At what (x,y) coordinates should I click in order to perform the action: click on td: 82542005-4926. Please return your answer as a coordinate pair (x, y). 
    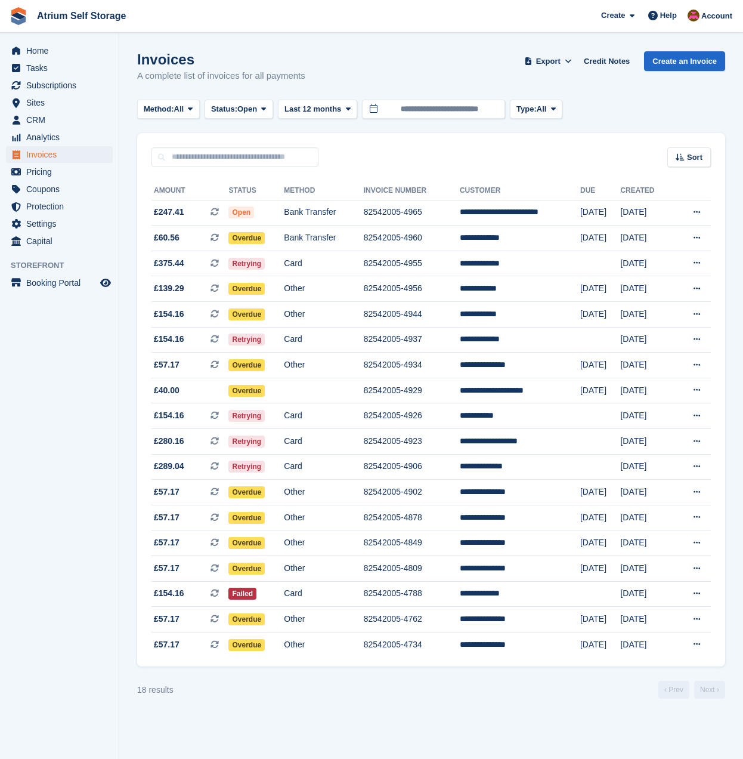
    Looking at the image, I should click on (412, 416).